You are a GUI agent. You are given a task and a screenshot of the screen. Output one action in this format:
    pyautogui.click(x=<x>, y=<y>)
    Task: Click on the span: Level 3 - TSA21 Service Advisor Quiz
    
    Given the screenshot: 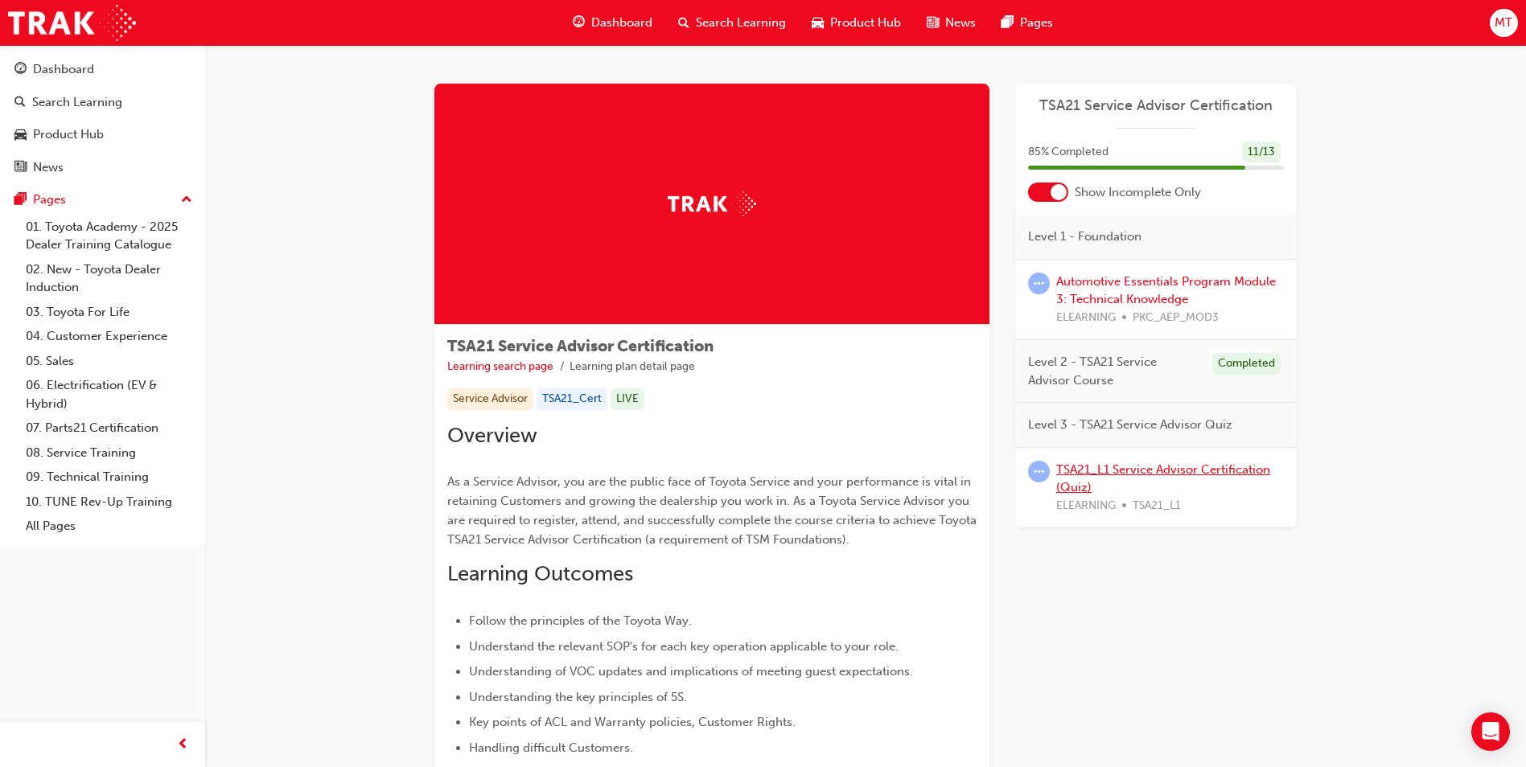 What is the action you would take?
    pyautogui.click(x=1130, y=425)
    